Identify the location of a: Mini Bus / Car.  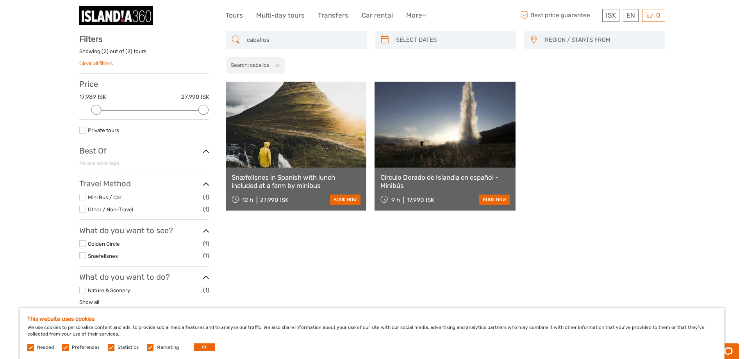
(105, 197).